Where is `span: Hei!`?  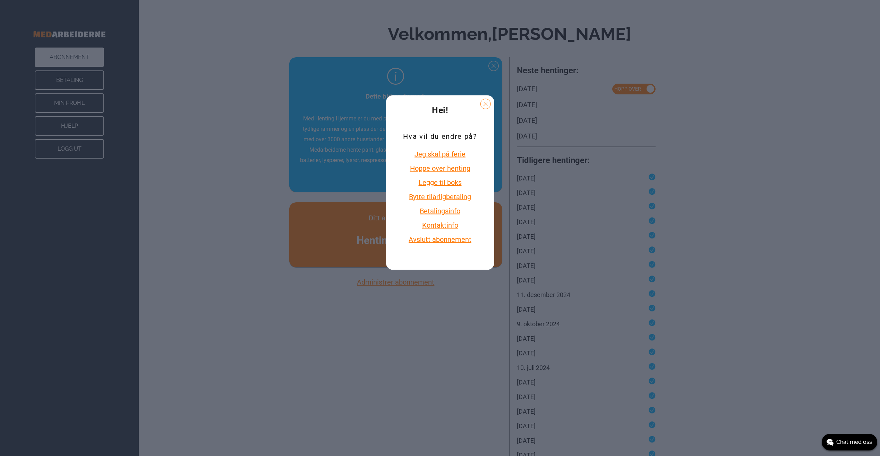
span: Hei! is located at coordinates (440, 110).